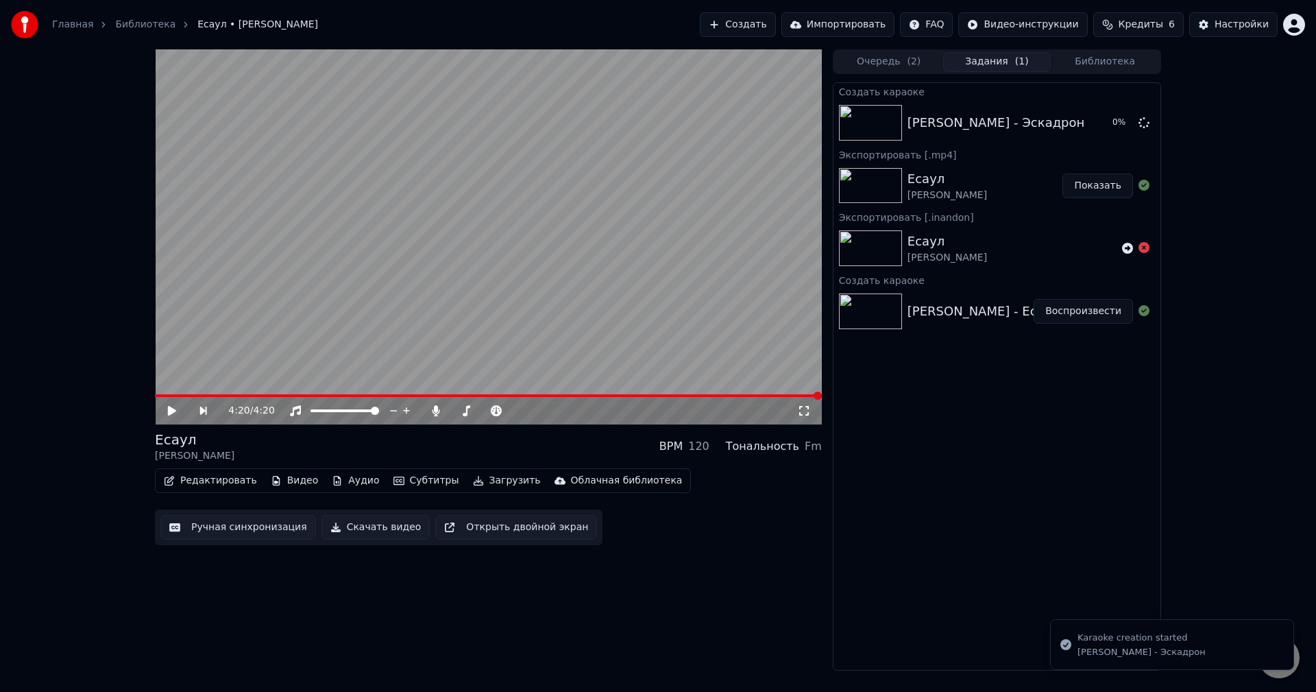 Image resolution: width=1316 pixels, height=692 pixels. Describe the element at coordinates (1023, 25) in the screenshot. I see `button: Видео-инструкции` at that location.